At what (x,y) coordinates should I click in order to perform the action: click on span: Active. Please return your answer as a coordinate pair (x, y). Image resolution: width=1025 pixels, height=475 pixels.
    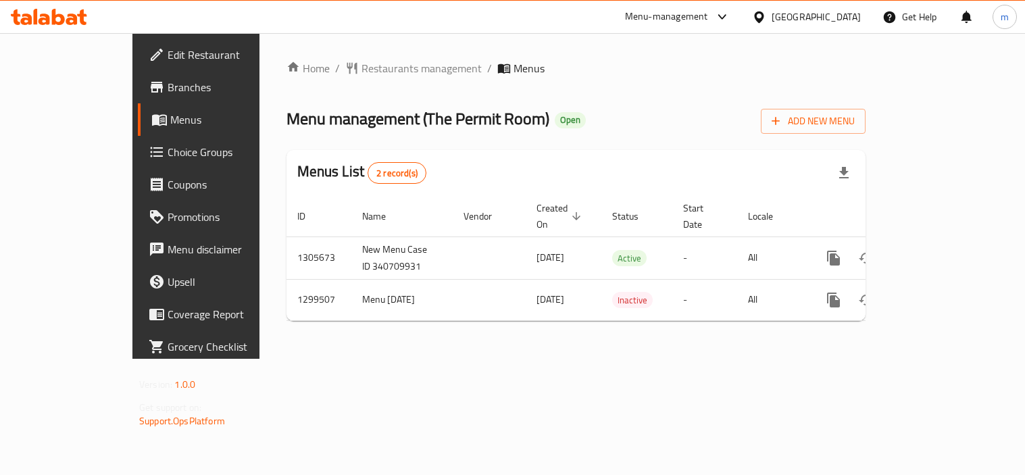
    Looking at the image, I should click on (629, 258).